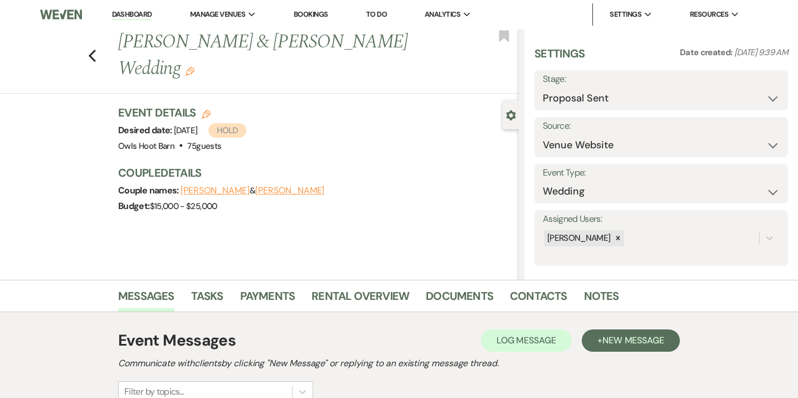  I want to click on span: Hold, so click(227, 130).